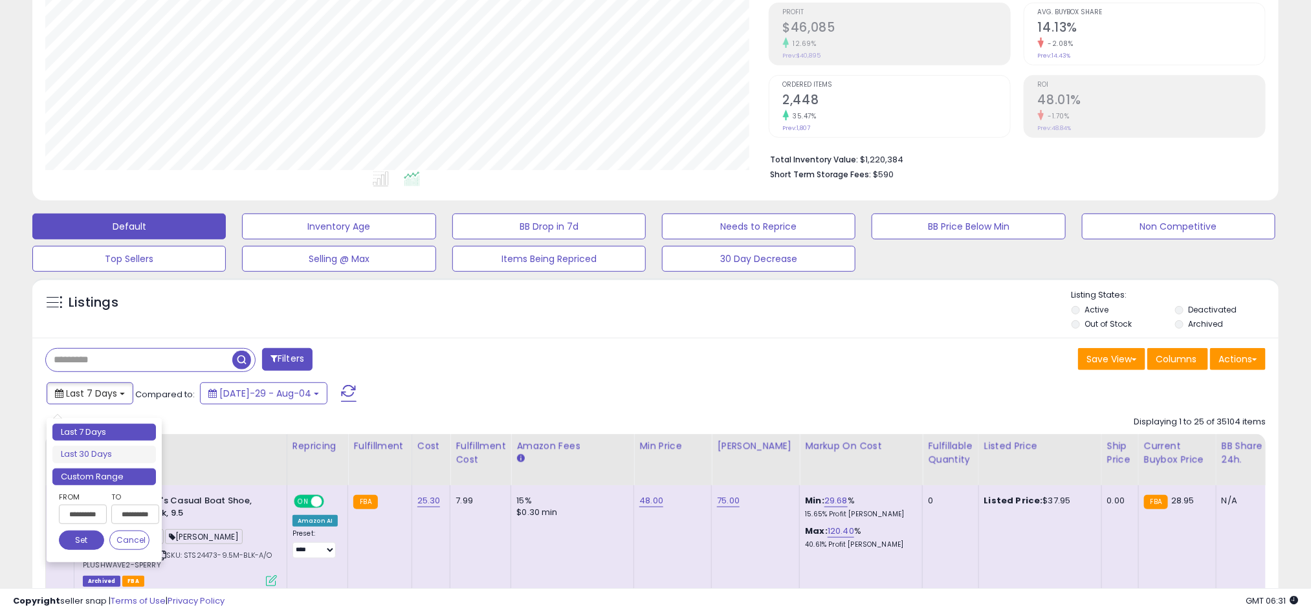  What do you see at coordinates (651, 501) in the screenshot?
I see `a: 48.00` at bounding box center [651, 501].